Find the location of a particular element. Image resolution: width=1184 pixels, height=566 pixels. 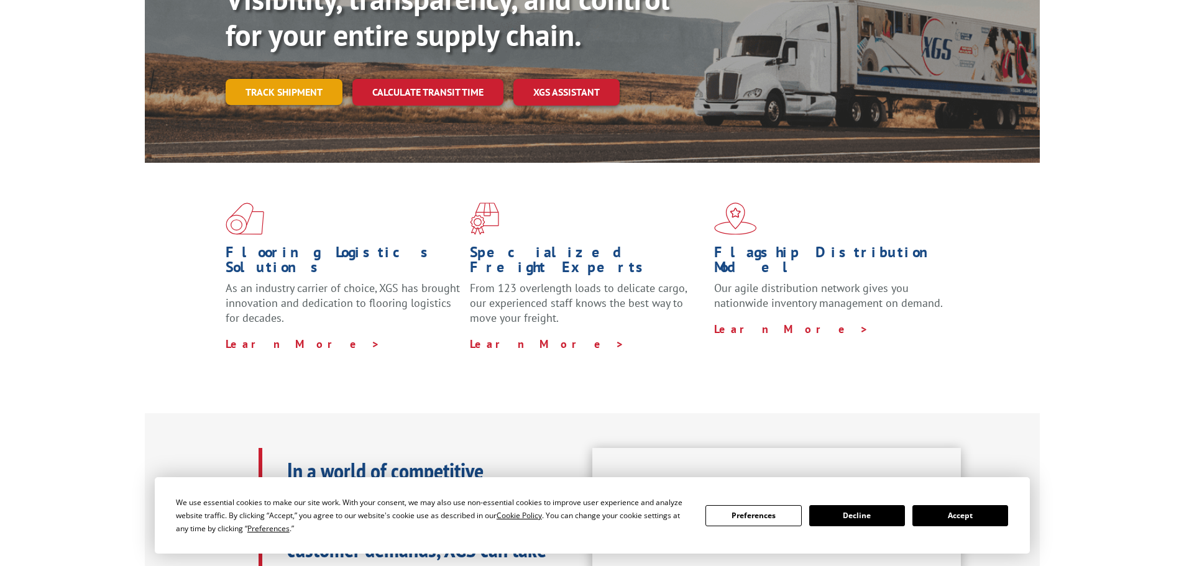

h1: Flagship Distribution Model is located at coordinates (832, 263).